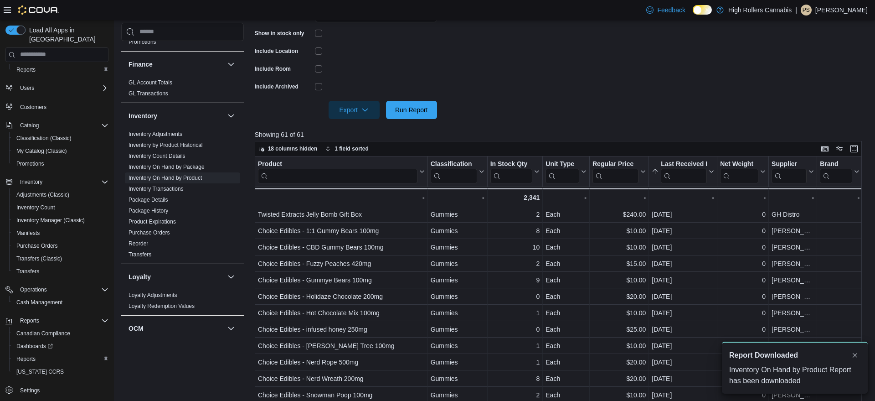 The image size is (875, 401). Describe the element at coordinates (61, 195) in the screenshot. I see `button: Adjustments (Classic)` at that location.